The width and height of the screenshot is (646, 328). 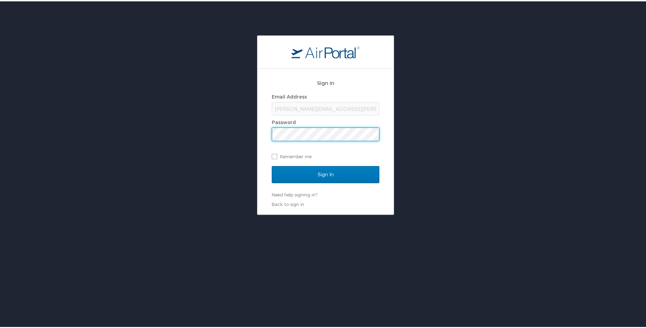 What do you see at coordinates (326, 173) in the screenshot?
I see `input: Sign In` at bounding box center [326, 173].